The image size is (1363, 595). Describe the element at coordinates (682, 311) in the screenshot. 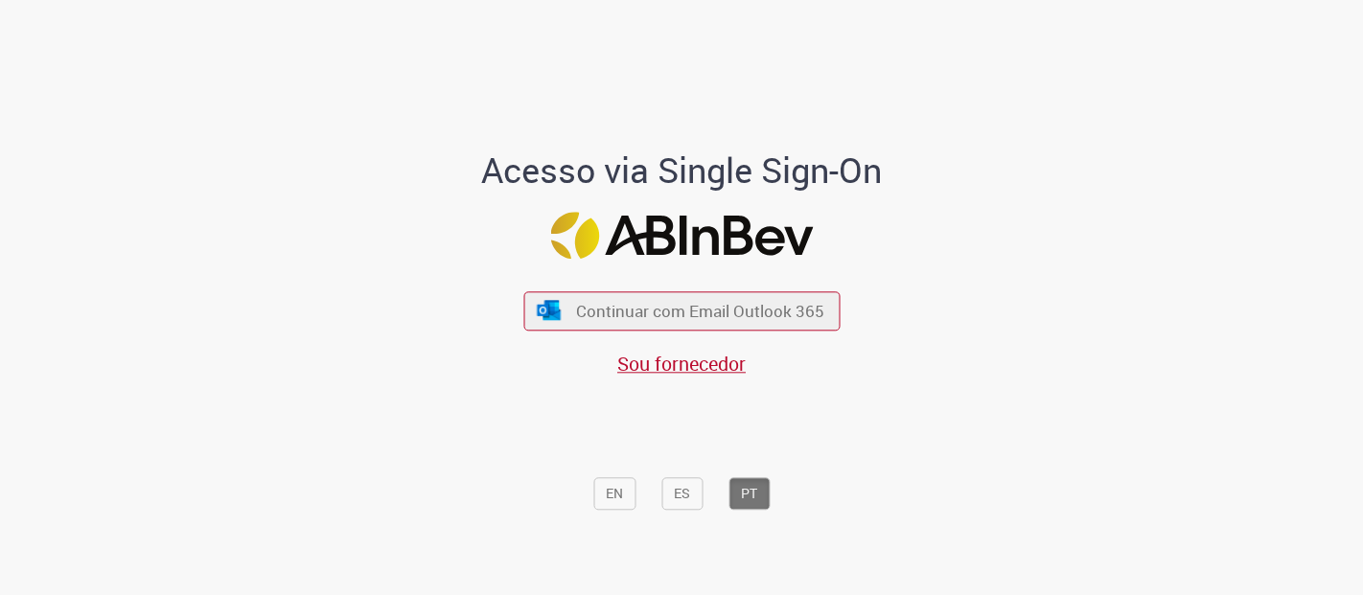

I see `button: ícone Azure/Microsoft 360 Continuar com Email Outlook 365` at that location.